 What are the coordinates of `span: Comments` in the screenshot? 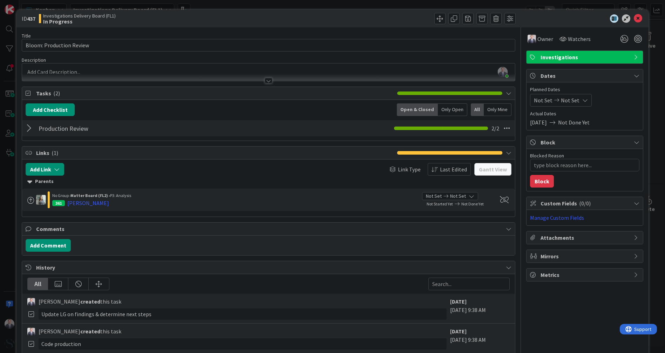 It's located at (269, 229).